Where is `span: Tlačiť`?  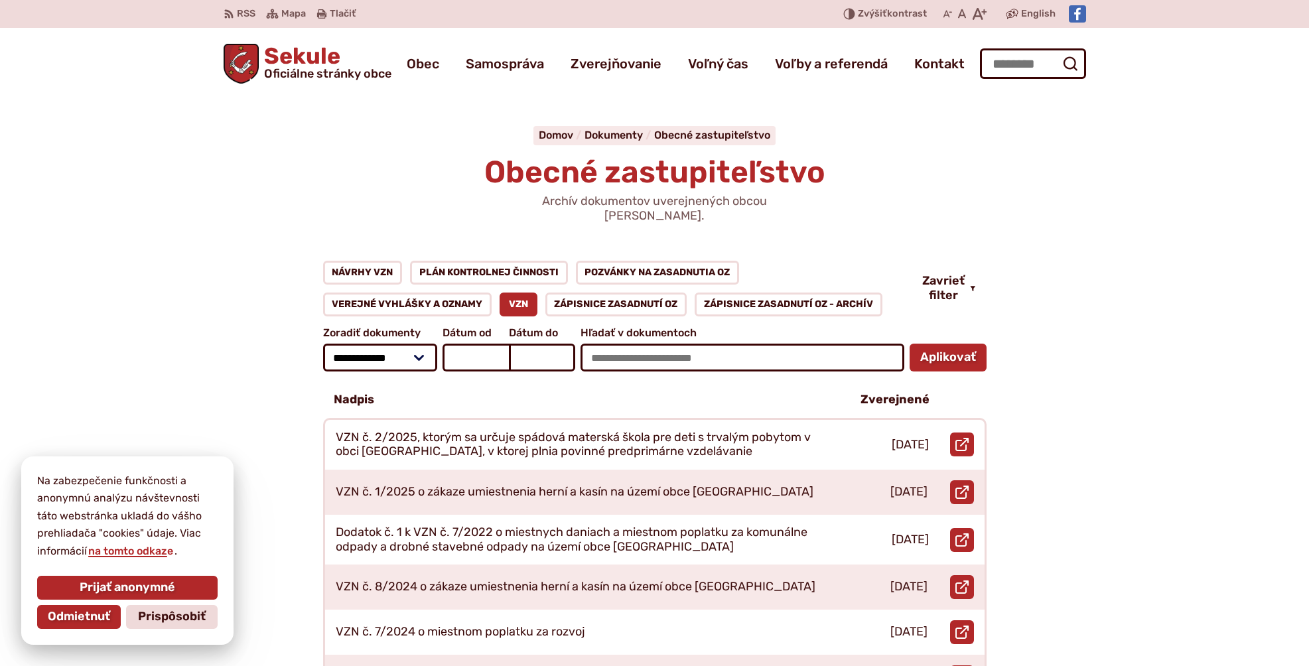 span: Tlačiť is located at coordinates (342, 14).